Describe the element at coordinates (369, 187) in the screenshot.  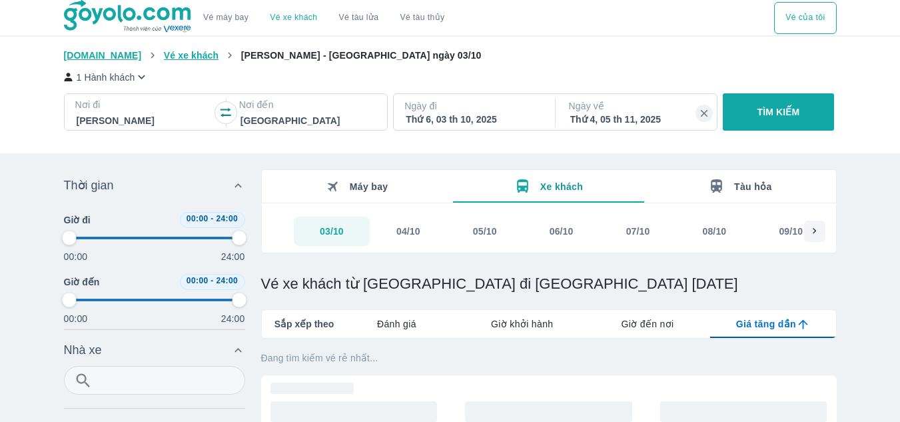
I see `span: Máy bay` at that location.